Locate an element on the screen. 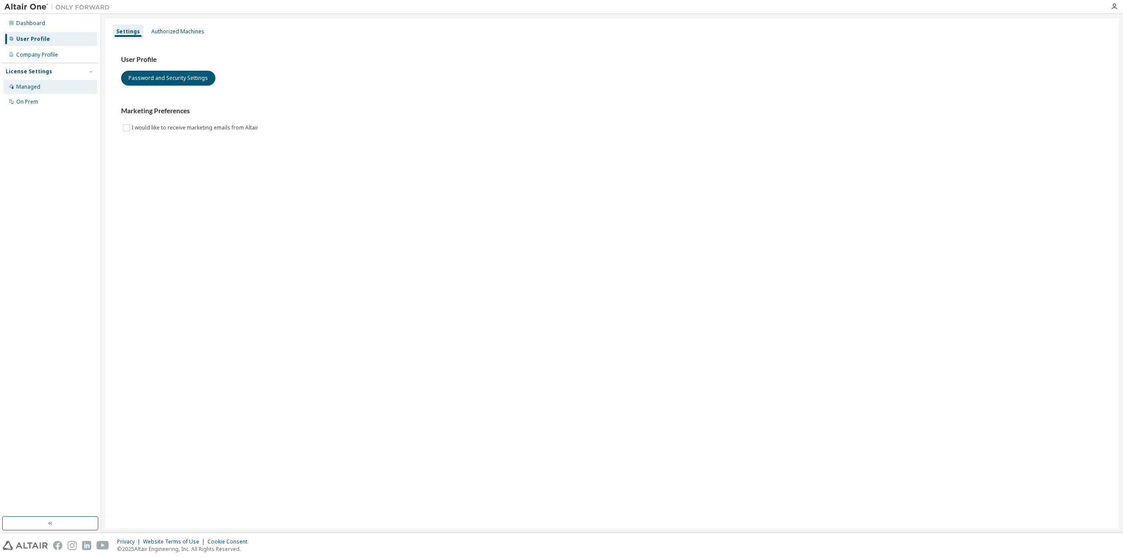 The height and width of the screenshot is (558, 1123). img: Altair One is located at coordinates (59, 7).